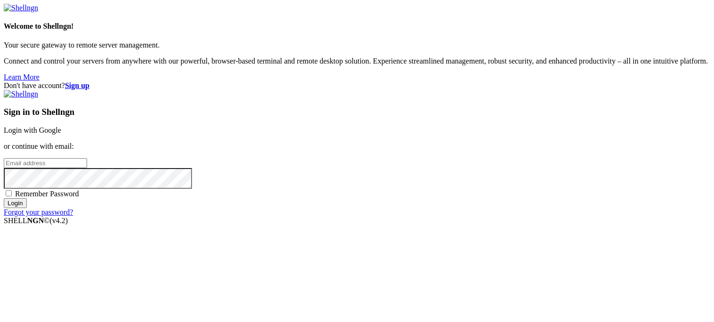  What do you see at coordinates (357, 146) in the screenshot?
I see `p: or continue with email:` at bounding box center [357, 146].